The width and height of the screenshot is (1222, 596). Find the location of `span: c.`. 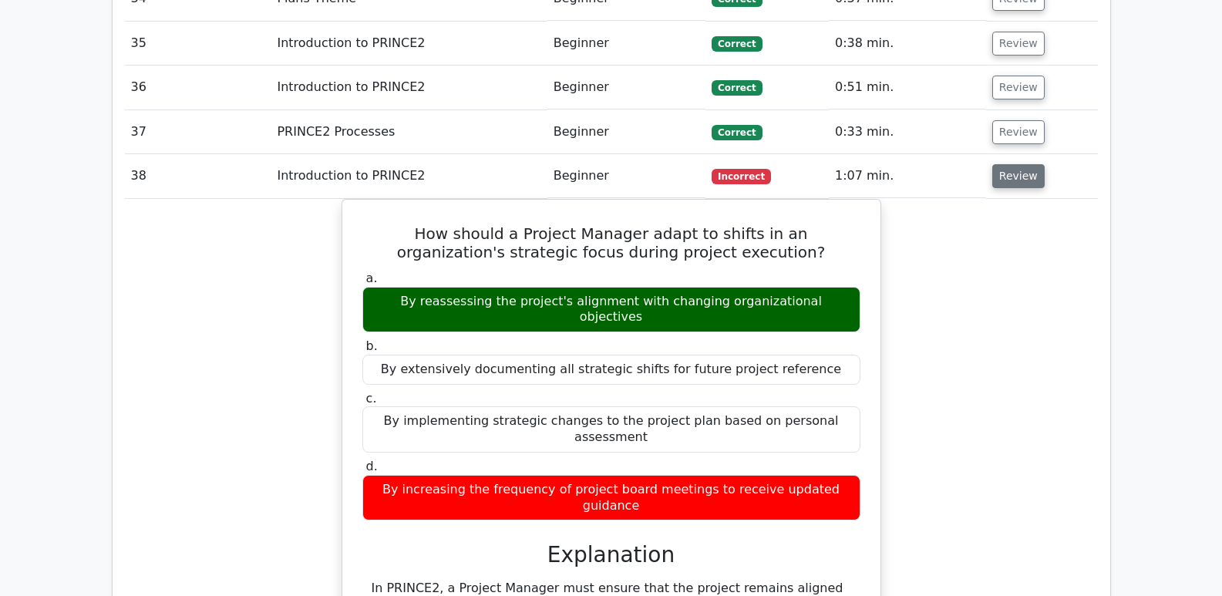

span: c. is located at coordinates (372, 398).